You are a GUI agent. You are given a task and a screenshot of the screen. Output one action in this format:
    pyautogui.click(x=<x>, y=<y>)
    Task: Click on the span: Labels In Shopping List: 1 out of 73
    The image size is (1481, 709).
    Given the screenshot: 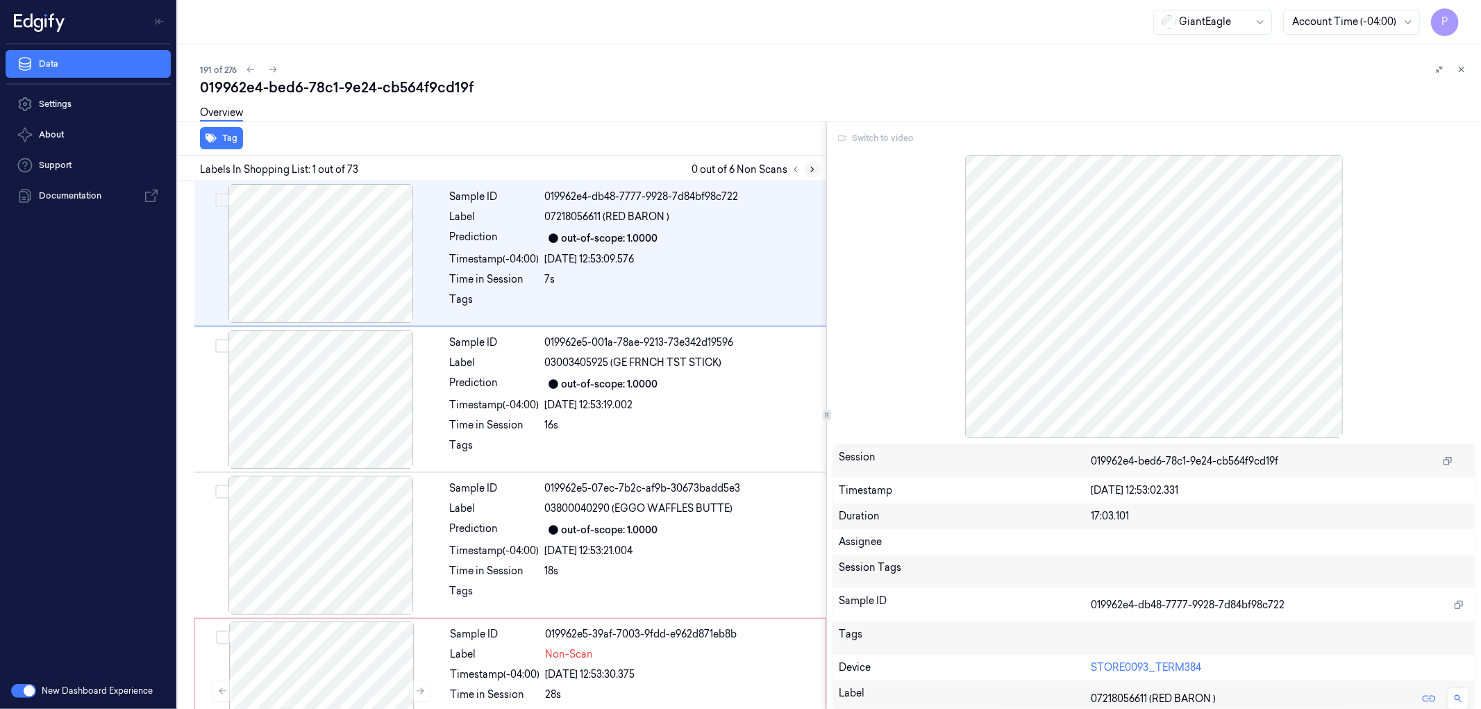 What is the action you would take?
    pyautogui.click(x=279, y=169)
    